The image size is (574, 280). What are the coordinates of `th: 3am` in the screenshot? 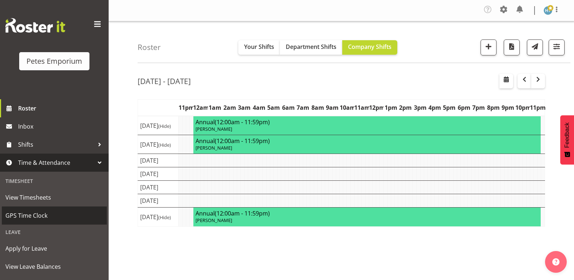 It's located at (244, 108).